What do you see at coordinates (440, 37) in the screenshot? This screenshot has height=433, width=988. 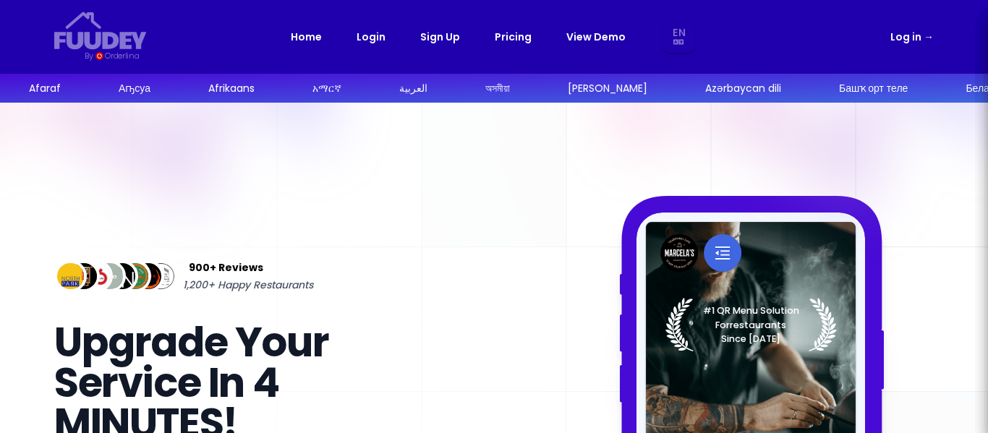 I see `a: Sign Up` at bounding box center [440, 37].